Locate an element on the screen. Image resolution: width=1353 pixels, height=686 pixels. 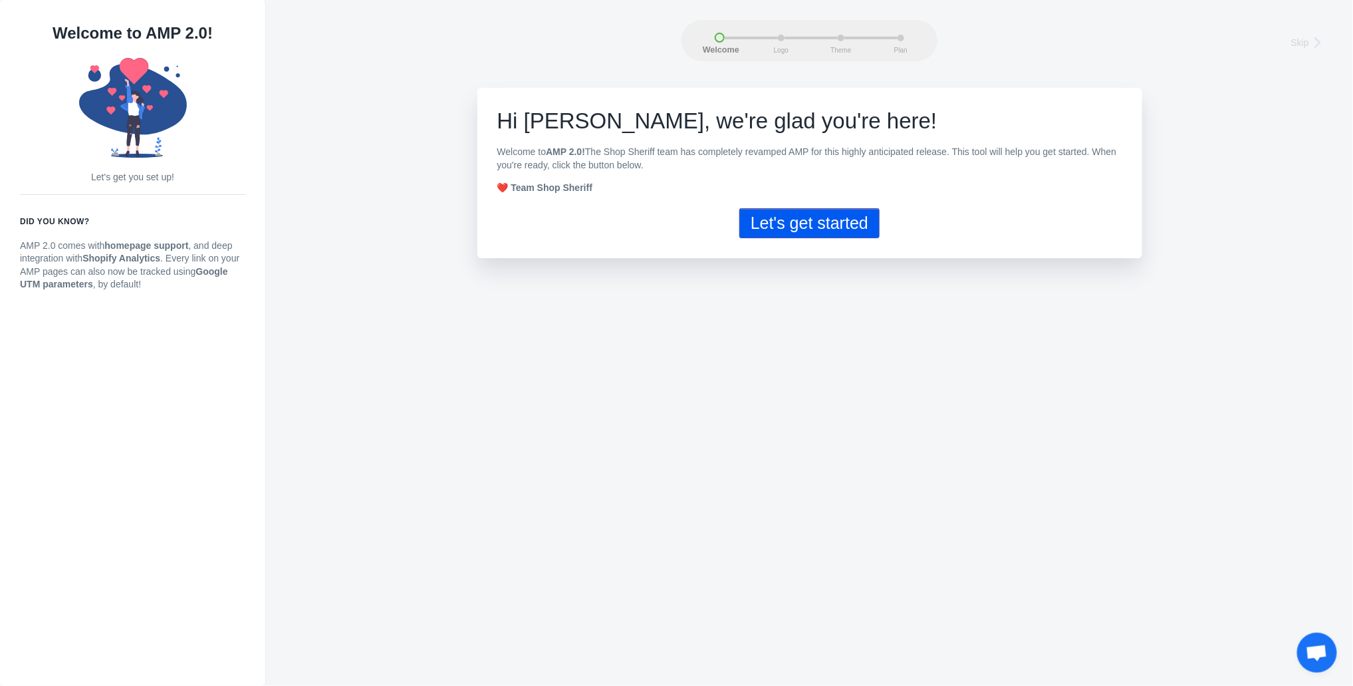
span: Welcome is located at coordinates (719, 51).